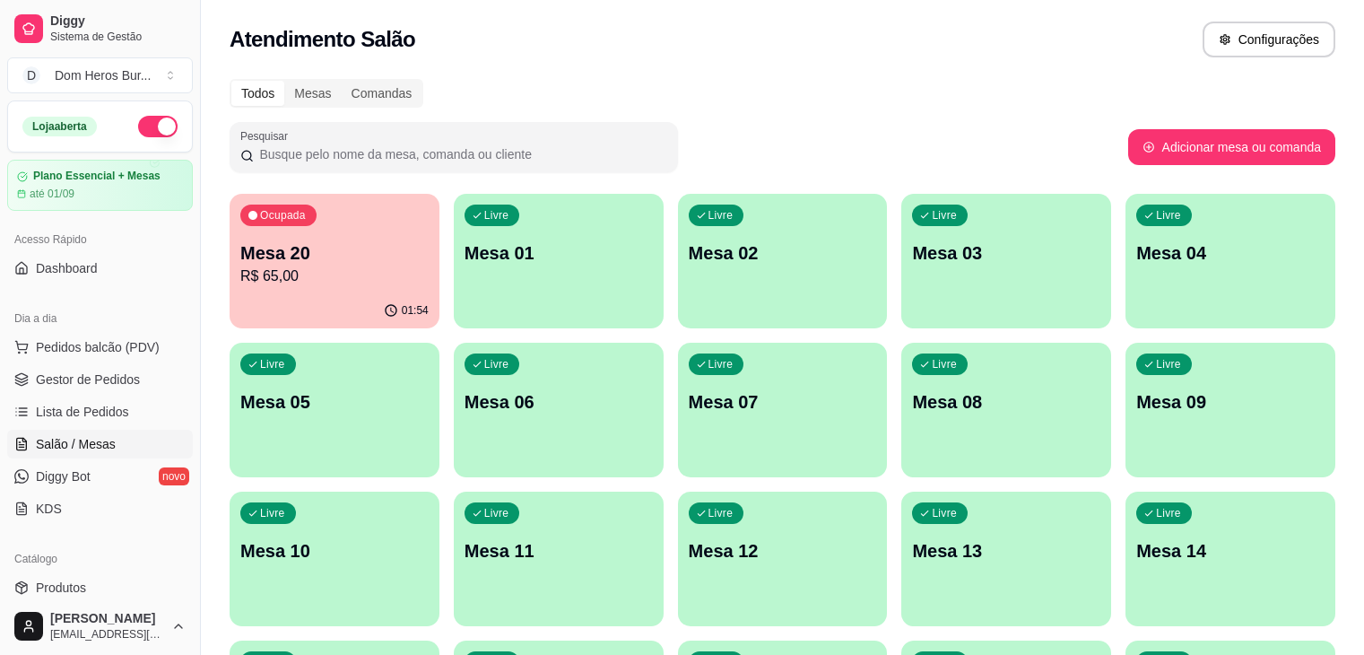 The image size is (1364, 655). Describe the element at coordinates (559, 410) in the screenshot. I see `button: LivreMesa 06` at that location.